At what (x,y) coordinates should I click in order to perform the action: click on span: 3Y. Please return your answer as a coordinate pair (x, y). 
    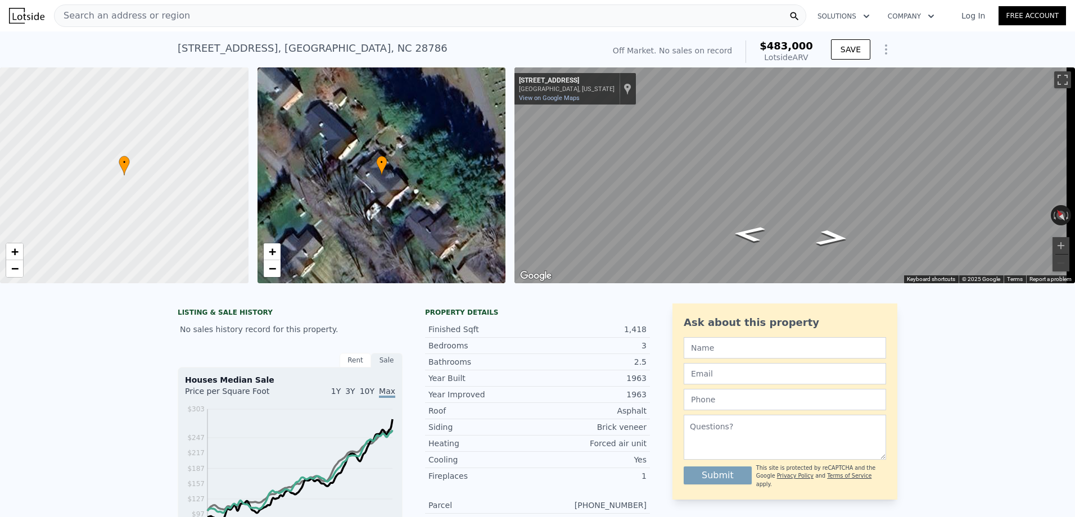
    Looking at the image, I should click on (350, 391).